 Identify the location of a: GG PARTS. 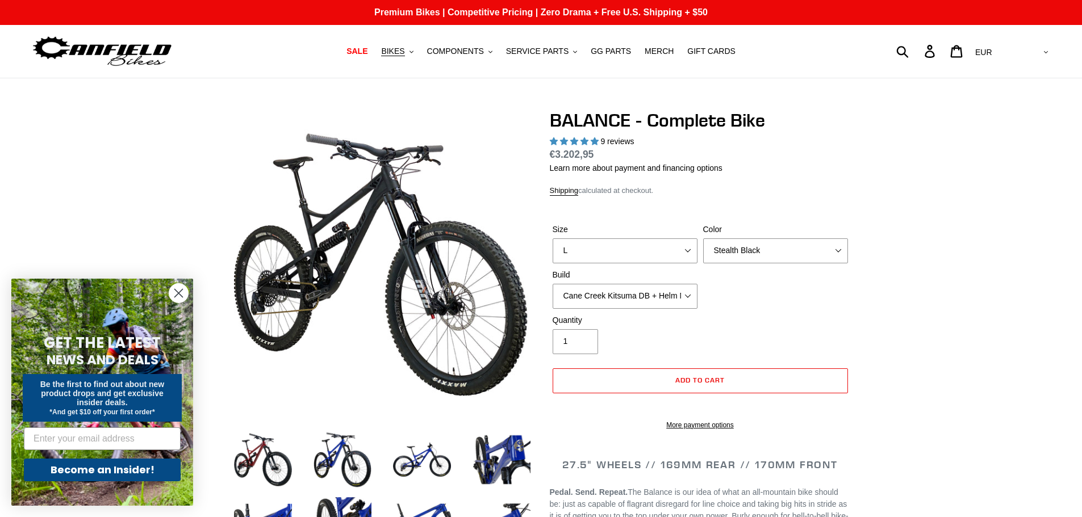
(610, 51).